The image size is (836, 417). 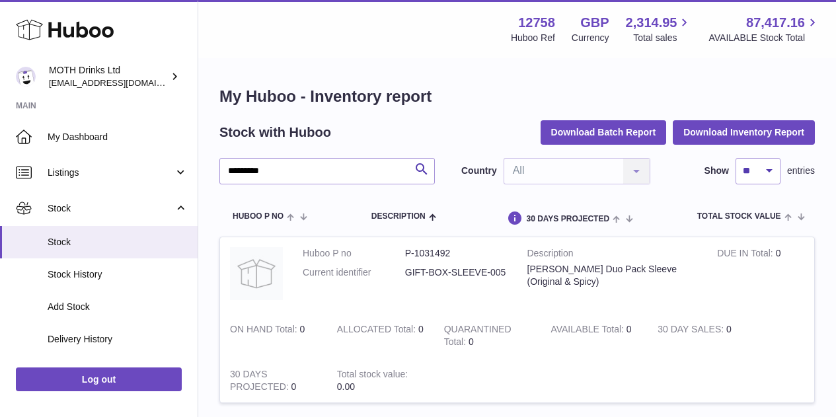 What do you see at coordinates (258, 216) in the screenshot?
I see `span: Huboo P no` at bounding box center [258, 216].